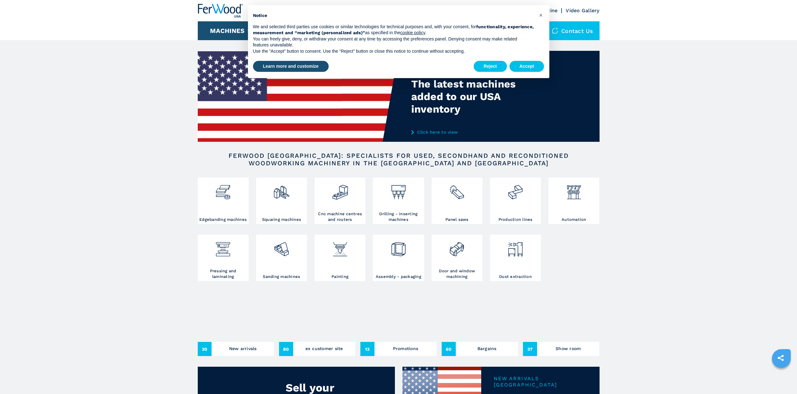 The width and height of the screenshot is (797, 394). I want to click on h3: Dust extraction, so click(515, 277).